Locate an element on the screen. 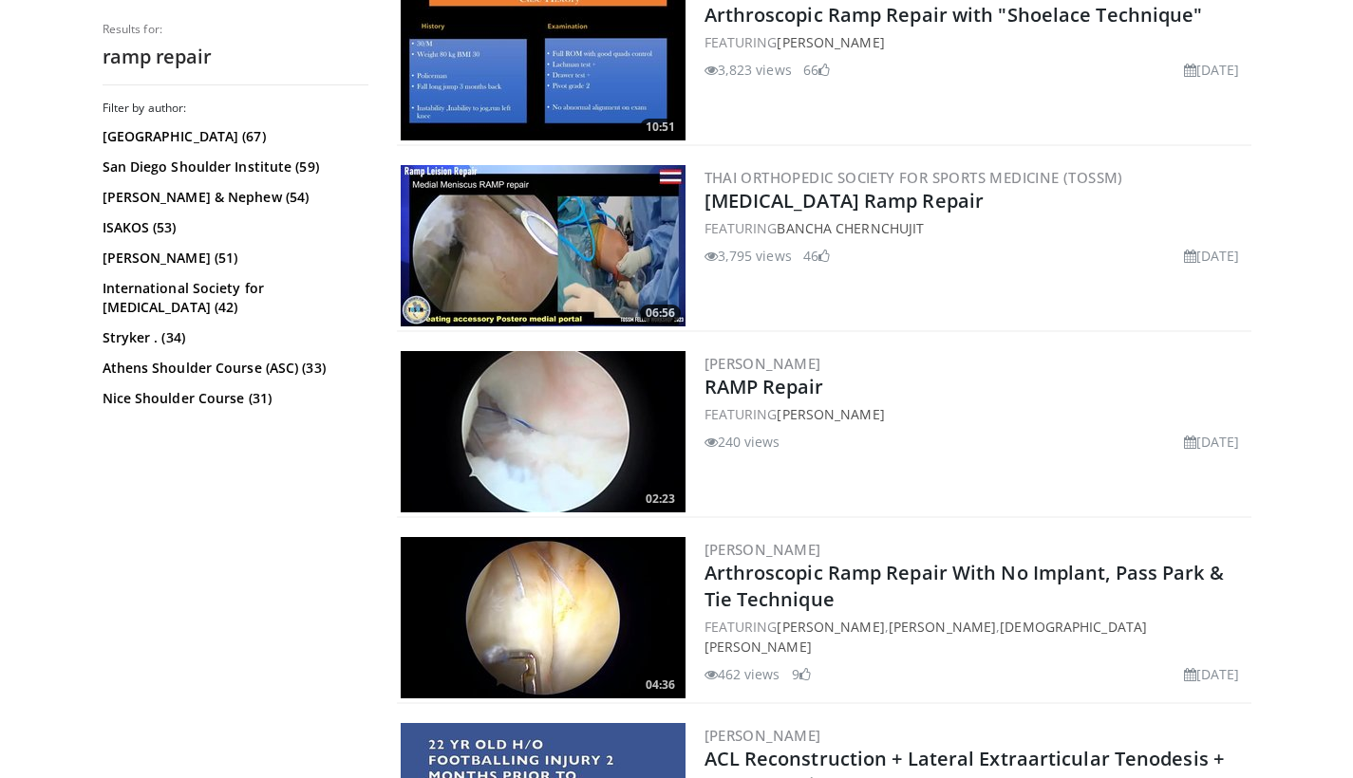 The height and width of the screenshot is (778, 1353). h3: Filter by author: is located at coordinates (235, 108).